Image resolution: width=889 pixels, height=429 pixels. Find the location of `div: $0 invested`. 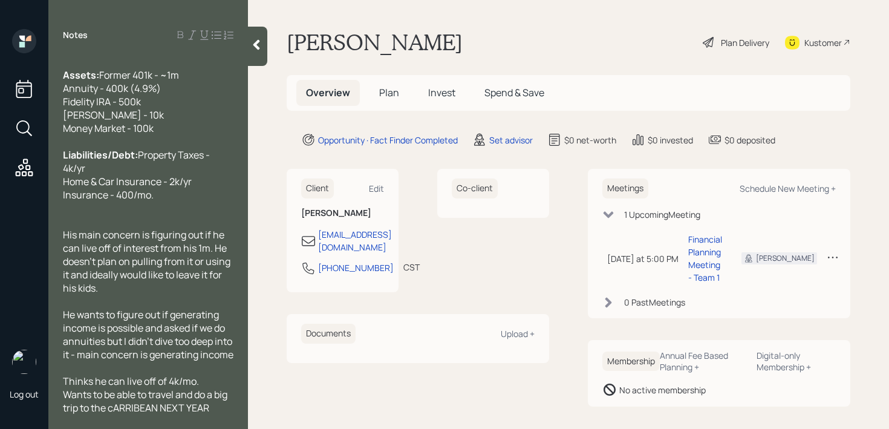

div: $0 invested is located at coordinates (670, 140).